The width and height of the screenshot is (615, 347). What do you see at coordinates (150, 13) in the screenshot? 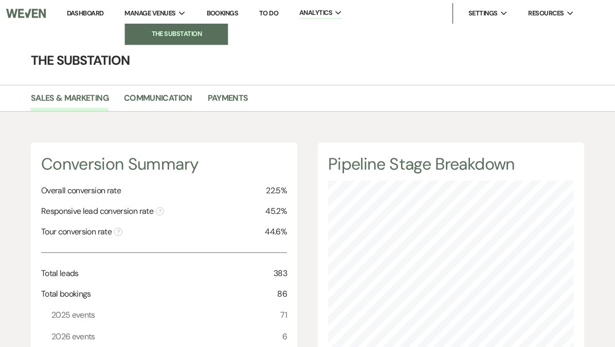
I see `span: Manage Venues` at bounding box center [150, 13].